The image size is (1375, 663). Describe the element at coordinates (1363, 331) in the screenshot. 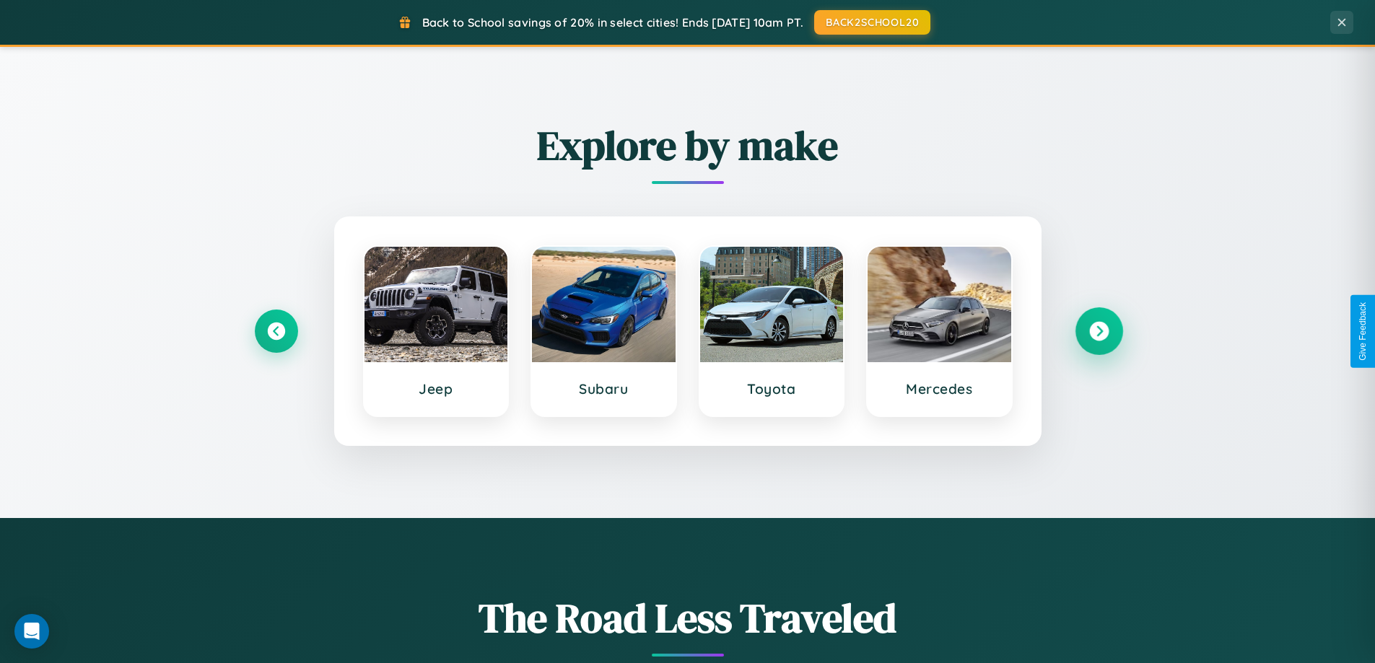

I see `div: Give Feedback` at that location.